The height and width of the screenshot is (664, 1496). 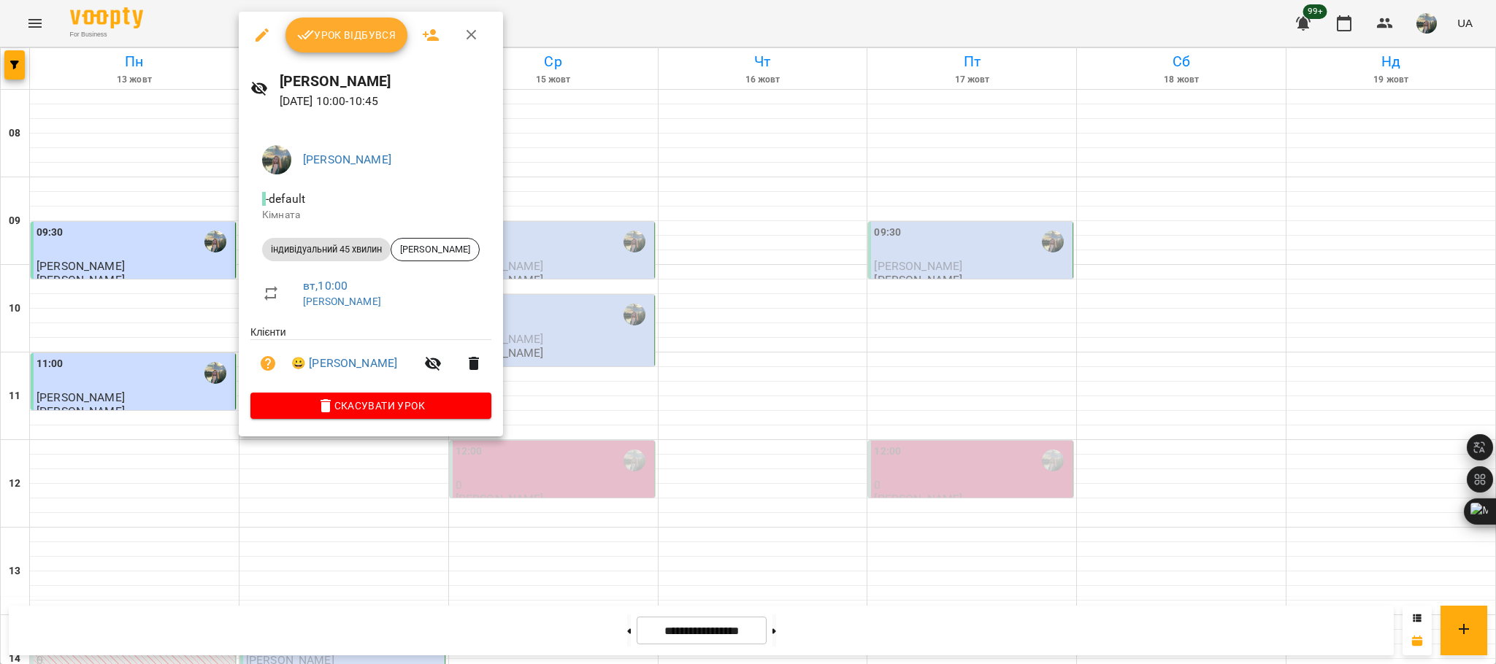 What do you see at coordinates (371, 406) in the screenshot?
I see `span: Скасувати Урок` at bounding box center [371, 406].